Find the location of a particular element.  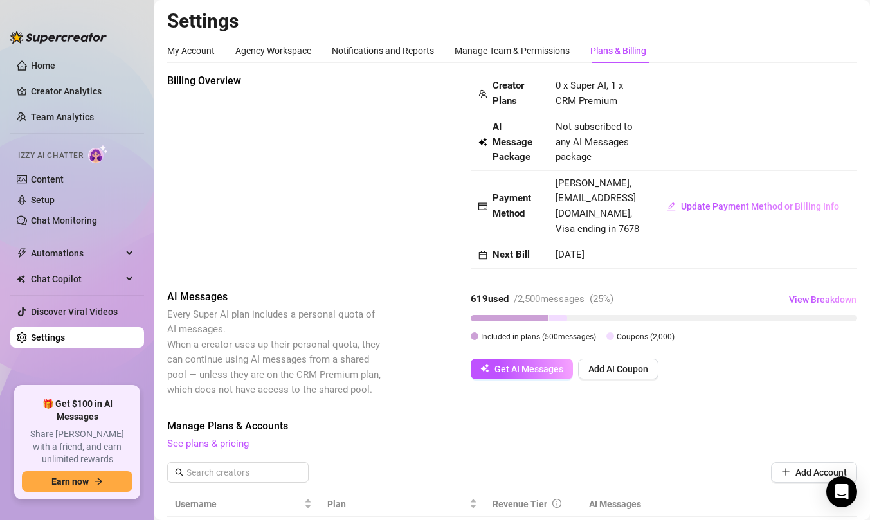

span: Revenue Tier is located at coordinates (519, 504).